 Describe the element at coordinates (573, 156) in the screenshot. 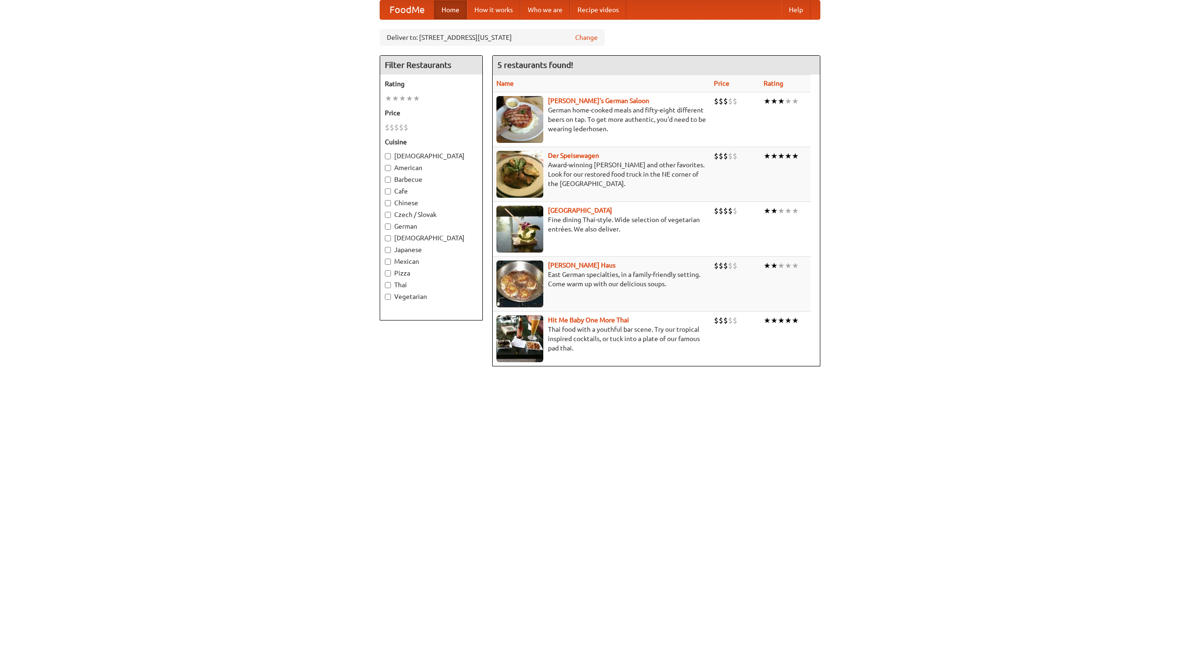

I see `a: Der Speisewagen` at that location.